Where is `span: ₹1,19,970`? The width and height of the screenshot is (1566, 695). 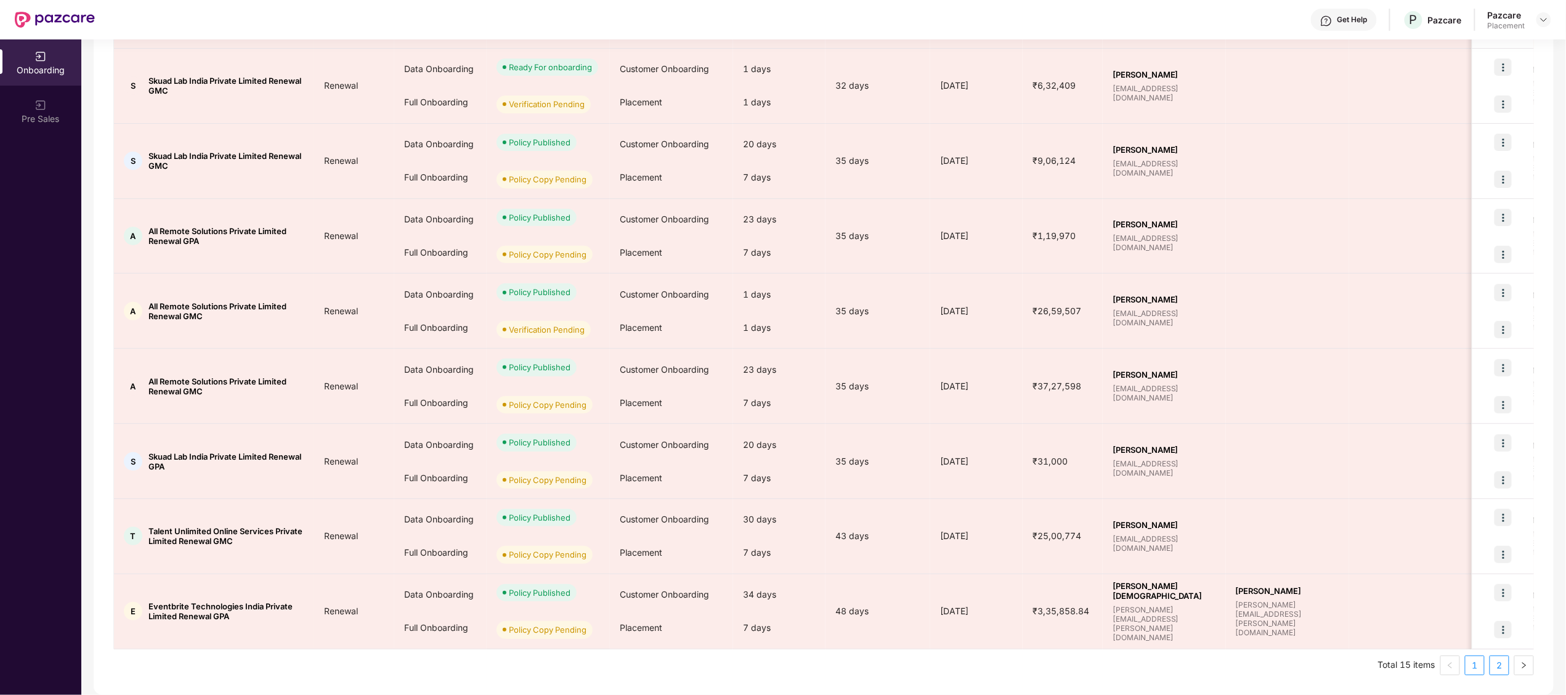 span: ₹1,19,970 is located at coordinates (1054, 235).